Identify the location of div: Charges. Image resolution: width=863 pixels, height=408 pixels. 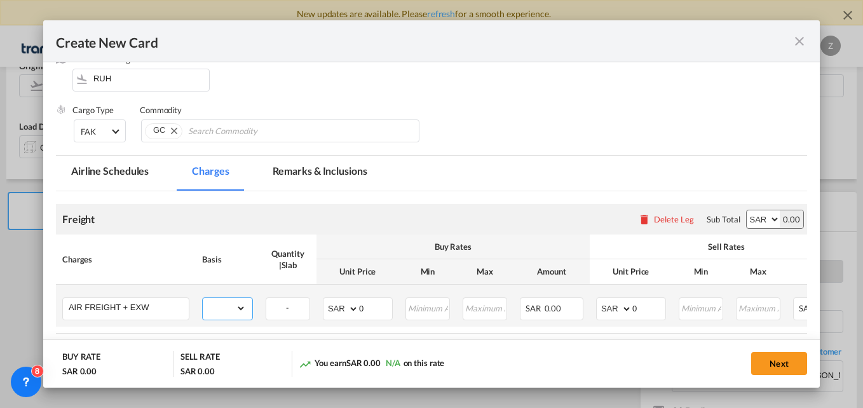
(126, 259).